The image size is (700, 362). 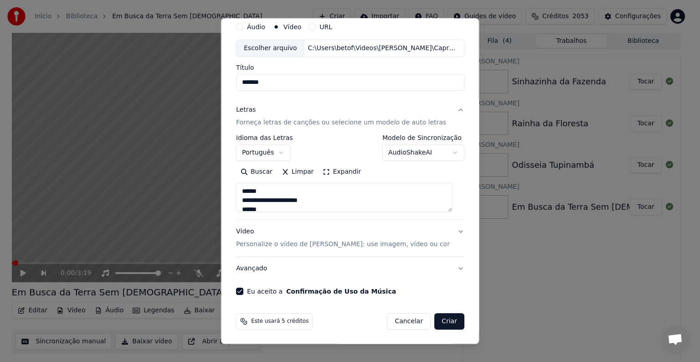 I want to click on button: Expandir, so click(x=342, y=172).